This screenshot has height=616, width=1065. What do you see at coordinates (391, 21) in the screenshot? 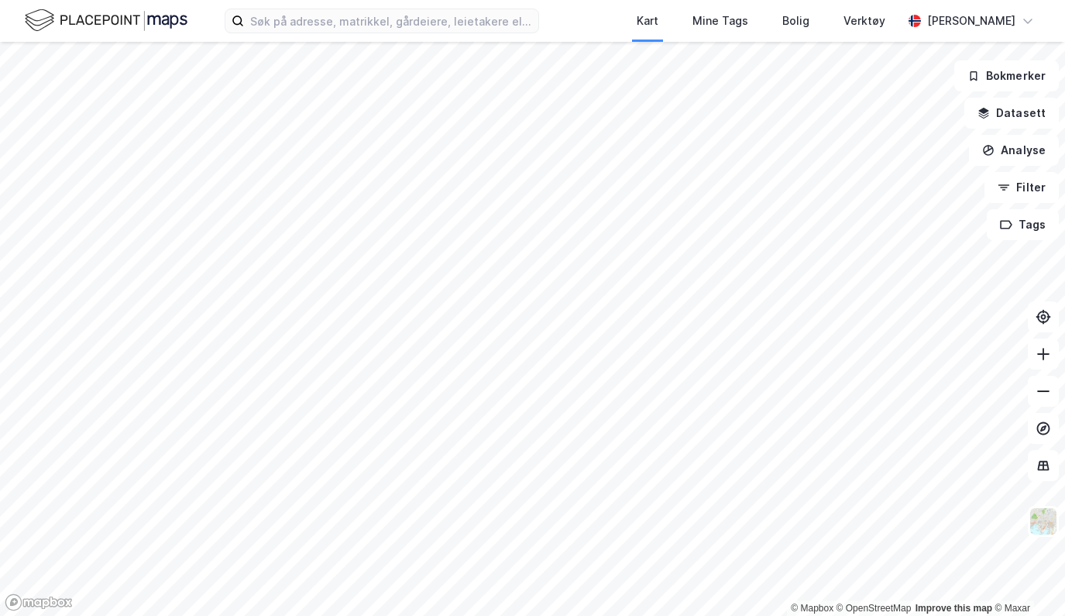
I see `input: Søk på adresse, matrikkel, gårdeiere, leietakere eller personer` at bounding box center [391, 21].